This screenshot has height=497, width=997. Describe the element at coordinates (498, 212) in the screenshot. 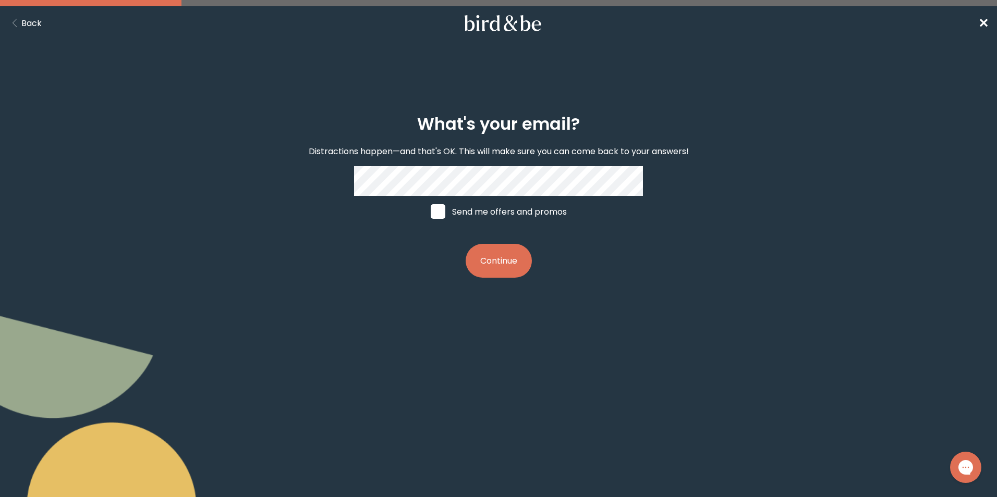

I see `label: Send me offers and promos` at that location.